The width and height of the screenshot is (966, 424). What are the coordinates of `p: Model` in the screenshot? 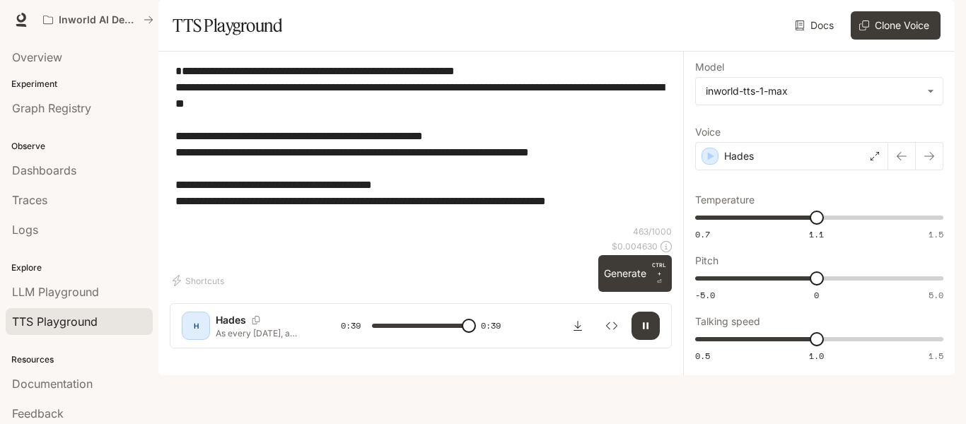 It's located at (710, 67).